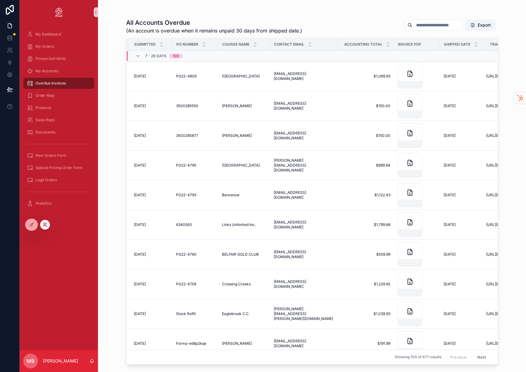 The height and width of the screenshot is (372, 526). I want to click on span: $559.99, so click(366, 255).